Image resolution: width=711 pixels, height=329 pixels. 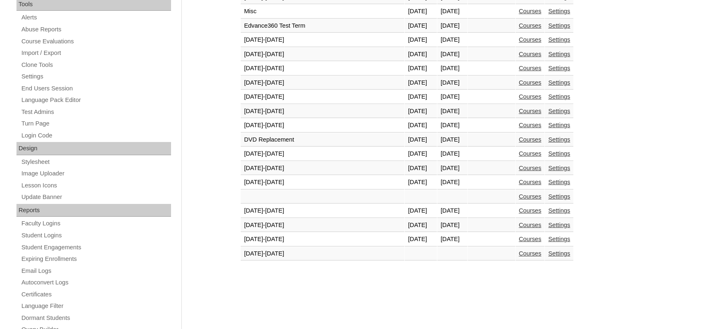 What do you see at coordinates (96, 100) in the screenshot?
I see `a: Language Pack Editor` at bounding box center [96, 100].